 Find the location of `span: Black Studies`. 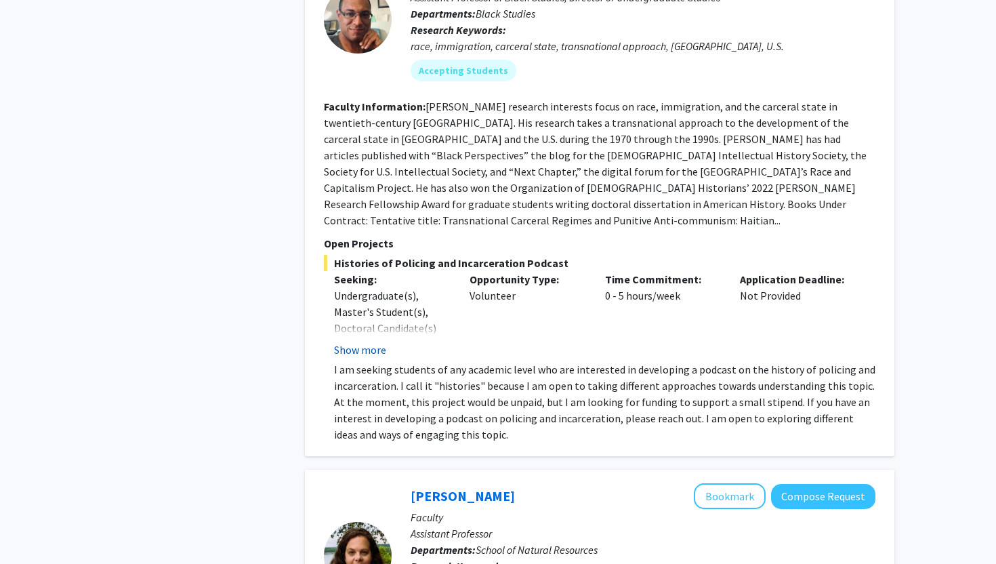

span: Black Studies is located at coordinates (506, 14).